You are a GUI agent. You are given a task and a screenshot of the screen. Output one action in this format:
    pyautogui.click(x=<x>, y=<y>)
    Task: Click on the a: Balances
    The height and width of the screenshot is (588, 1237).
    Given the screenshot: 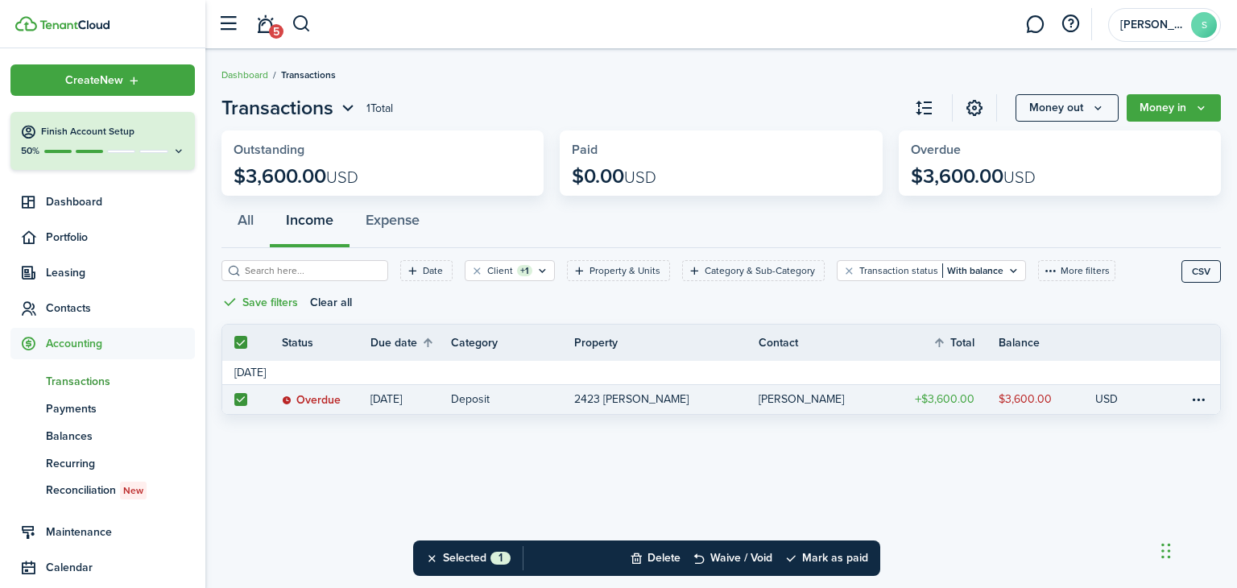 What is the action you would take?
    pyautogui.click(x=102, y=436)
    